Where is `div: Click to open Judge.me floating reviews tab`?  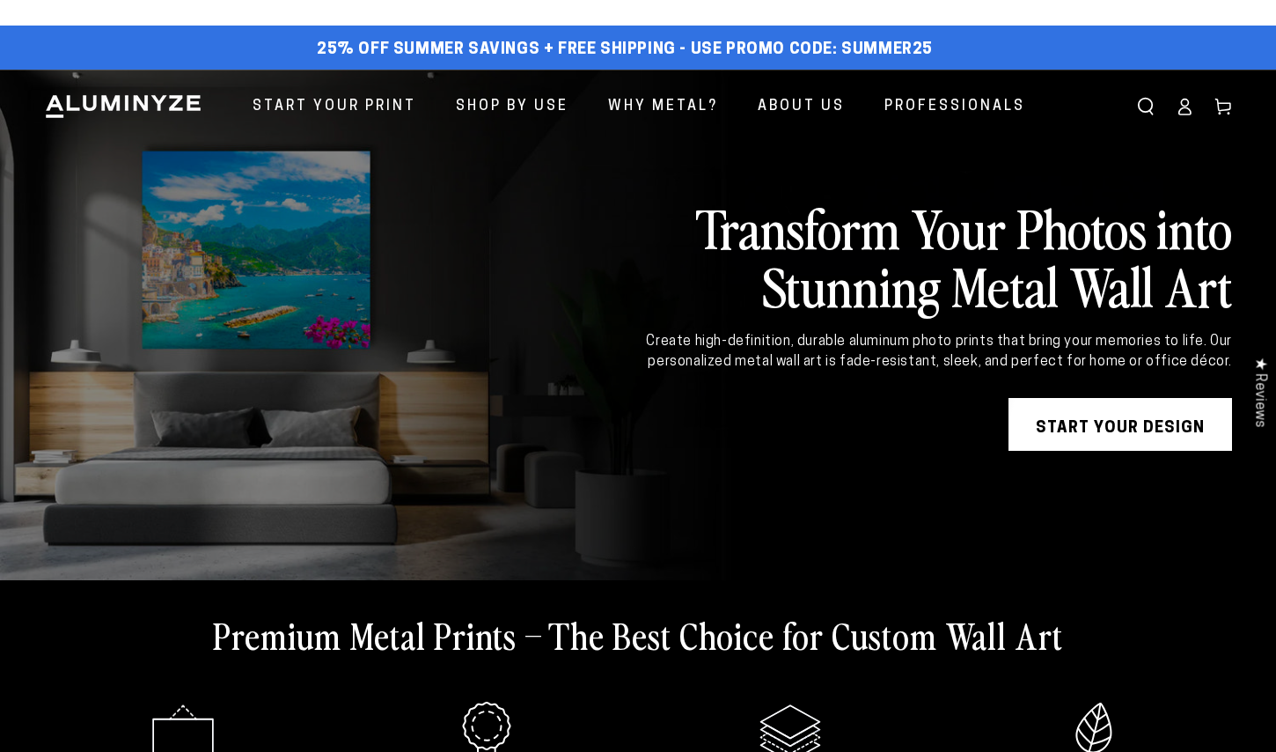
div: Click to open Judge.me floating reviews tab is located at coordinates (1260, 392).